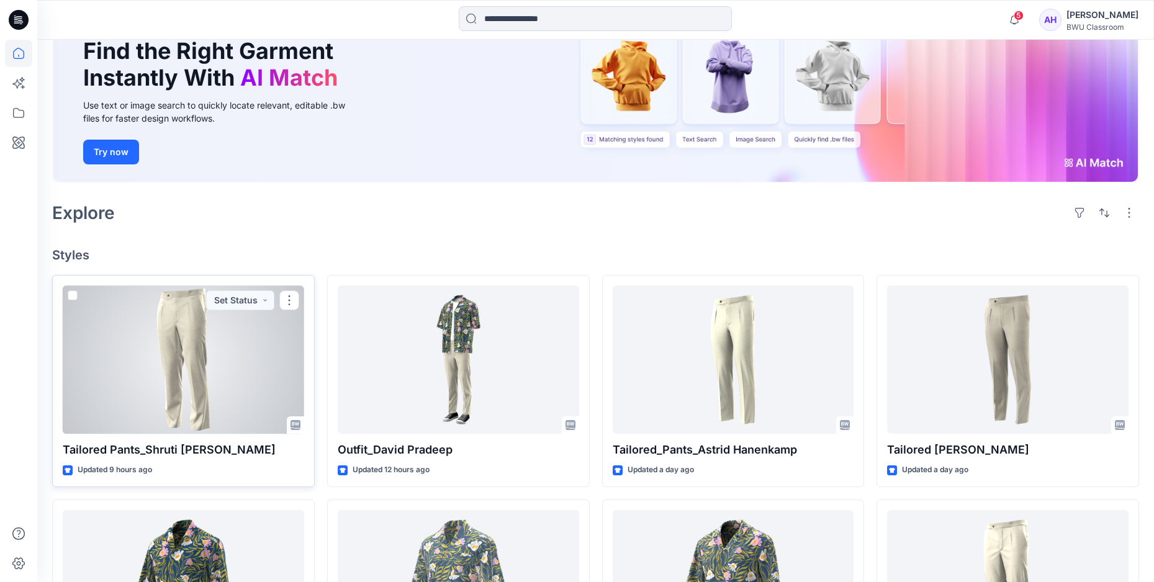 The width and height of the screenshot is (1154, 582). What do you see at coordinates (183, 360) in the screenshot?
I see `a: Tailored Pants_Shruti Rathor` at bounding box center [183, 360].